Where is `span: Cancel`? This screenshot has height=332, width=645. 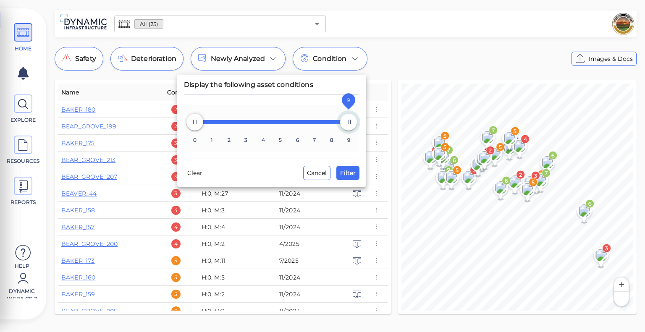
span: Cancel is located at coordinates (317, 173).